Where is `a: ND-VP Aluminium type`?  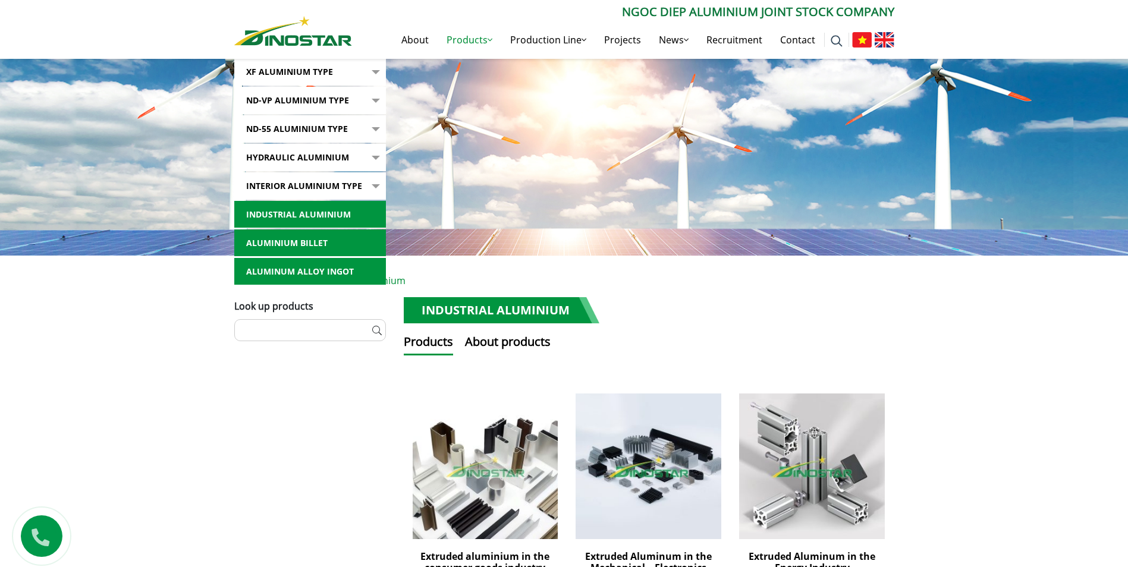 a: ND-VP Aluminium type is located at coordinates (310, 100).